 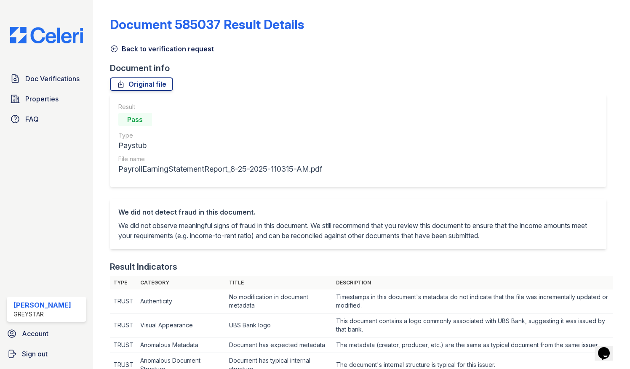 What do you see at coordinates (123, 283) in the screenshot?
I see `th: Type` at bounding box center [123, 283].